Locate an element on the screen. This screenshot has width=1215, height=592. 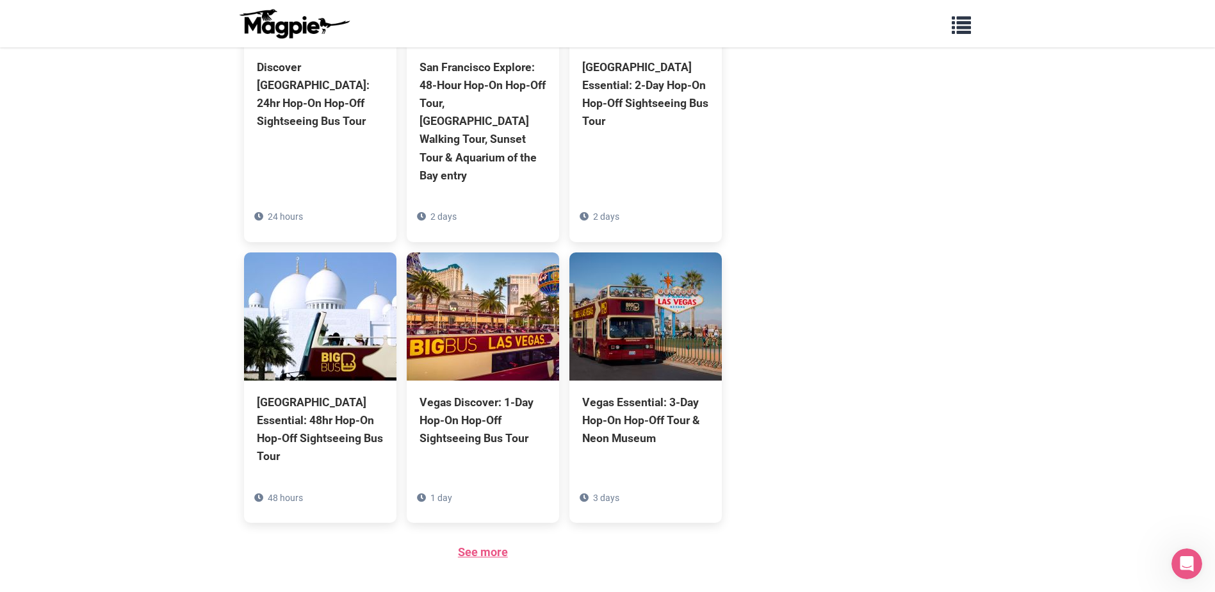
a: Vegas Discover: 1-Day Hop-On Hop-Off Sightseeing Bus Tour 1 day is located at coordinates (483, 379).